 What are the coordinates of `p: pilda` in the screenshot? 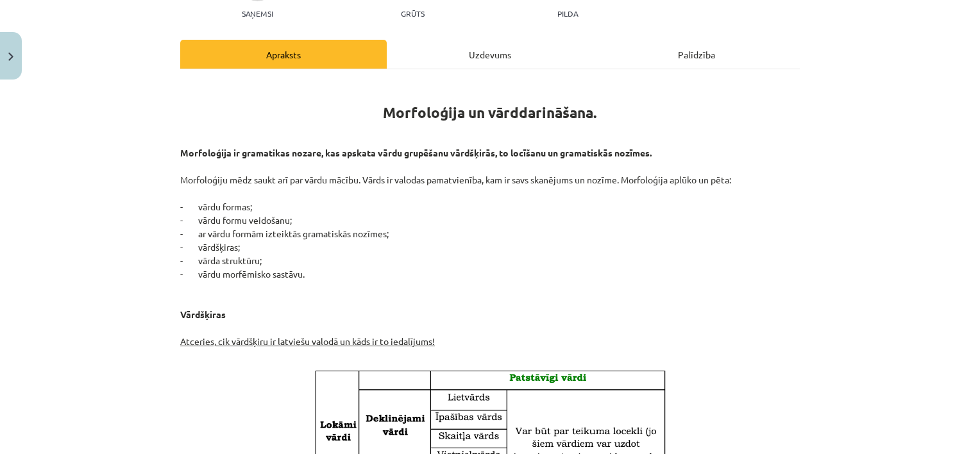 It's located at (568, 13).